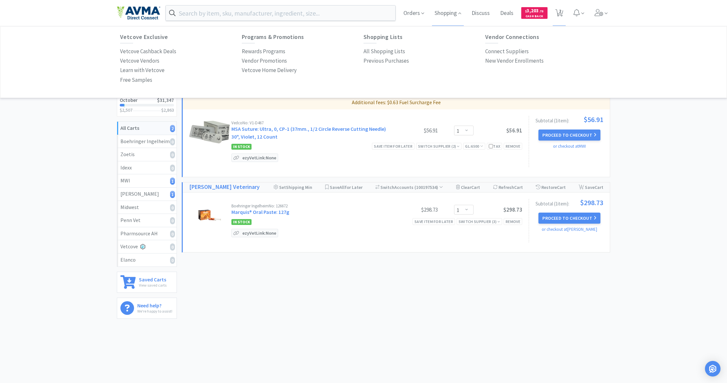 The image size is (727, 383). Describe the element at coordinates (413, 130) in the screenshot. I see `div: $56.91` at that location.